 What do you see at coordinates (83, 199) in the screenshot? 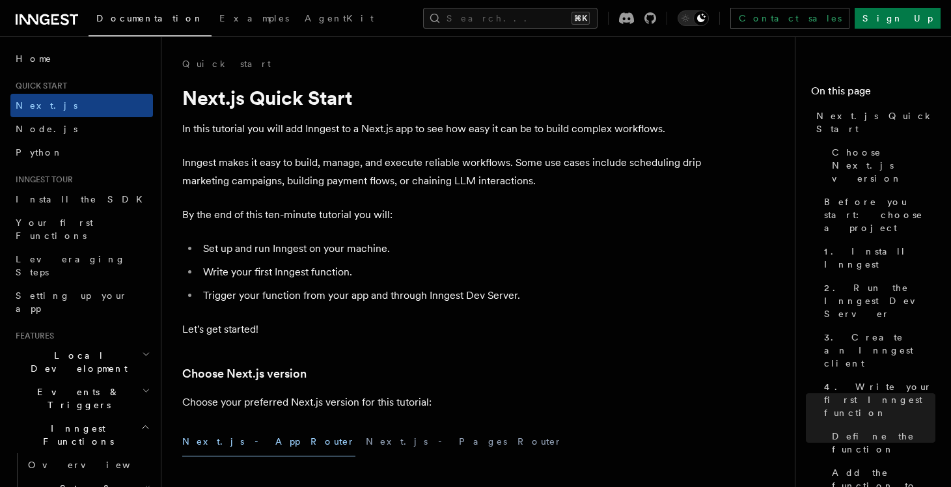
I see `span: Install the SDK` at bounding box center [83, 199].